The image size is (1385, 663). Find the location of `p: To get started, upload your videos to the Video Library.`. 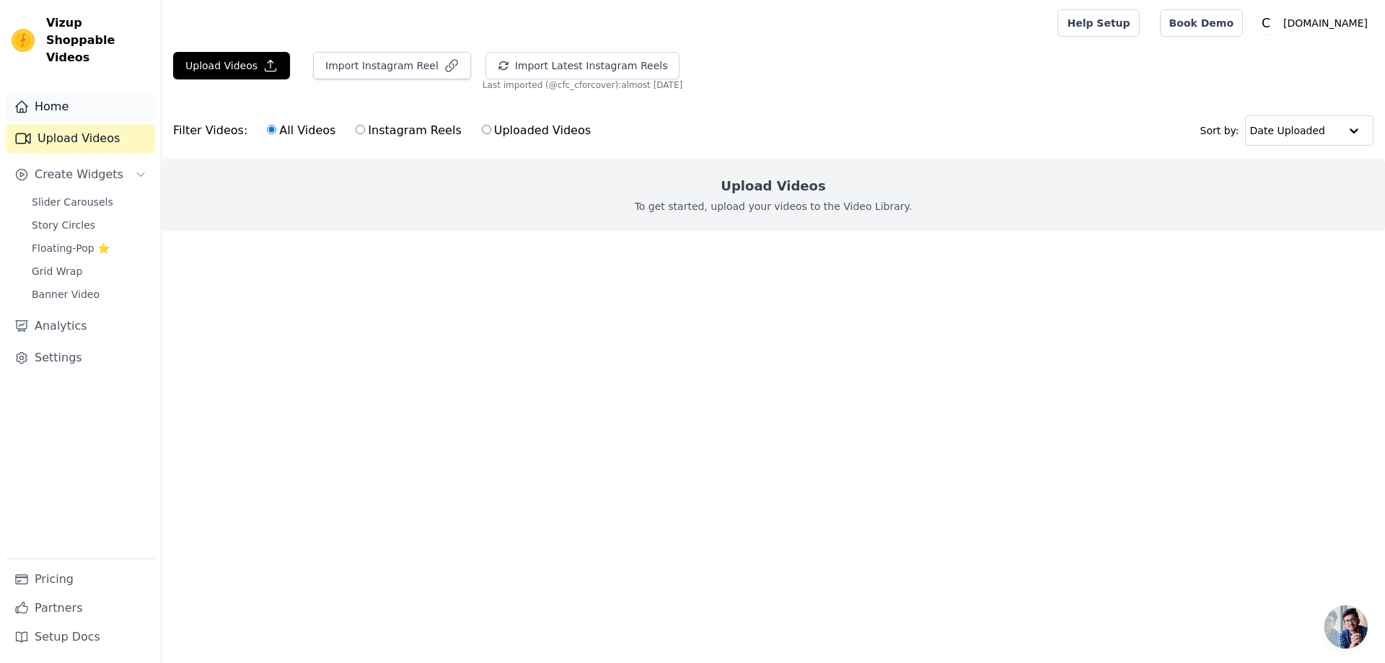

p: To get started, upload your videos to the Video Library. is located at coordinates (773, 206).